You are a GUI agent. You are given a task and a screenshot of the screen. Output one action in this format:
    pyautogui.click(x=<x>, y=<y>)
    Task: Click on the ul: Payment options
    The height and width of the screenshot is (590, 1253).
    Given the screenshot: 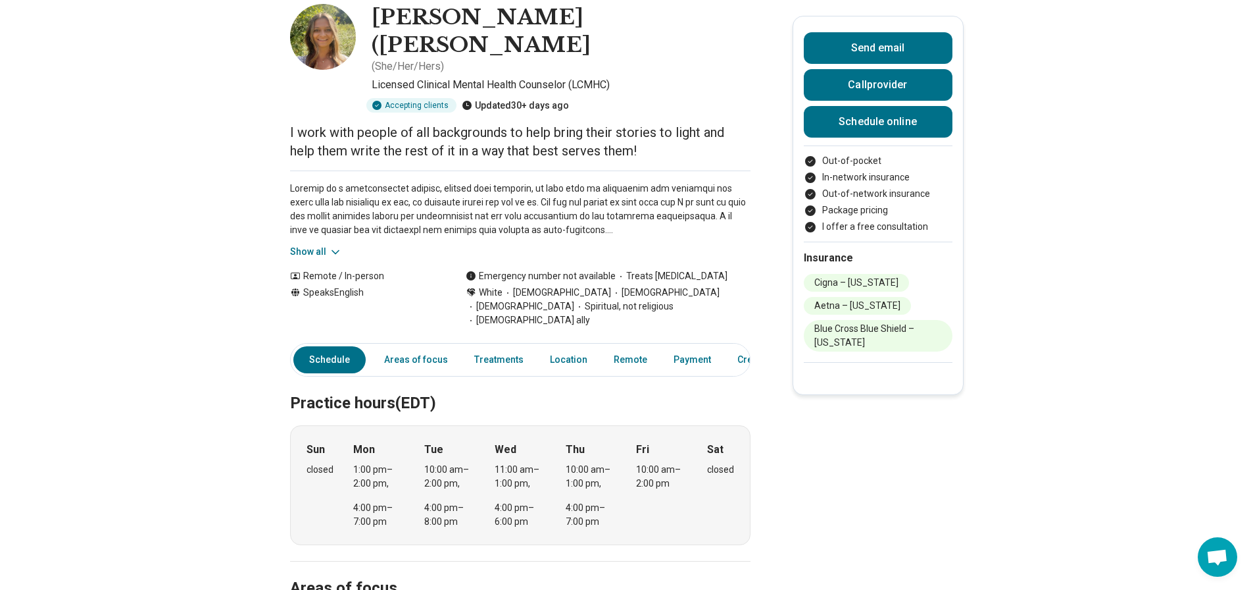 What is the action you would take?
    pyautogui.click(x=878, y=193)
    